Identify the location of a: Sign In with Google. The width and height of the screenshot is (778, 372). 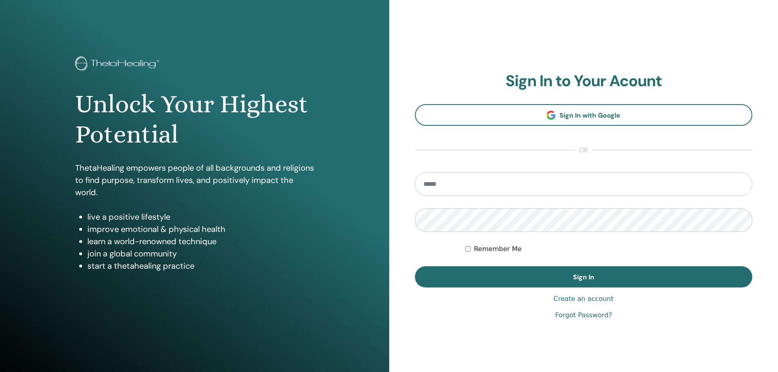
(584, 115).